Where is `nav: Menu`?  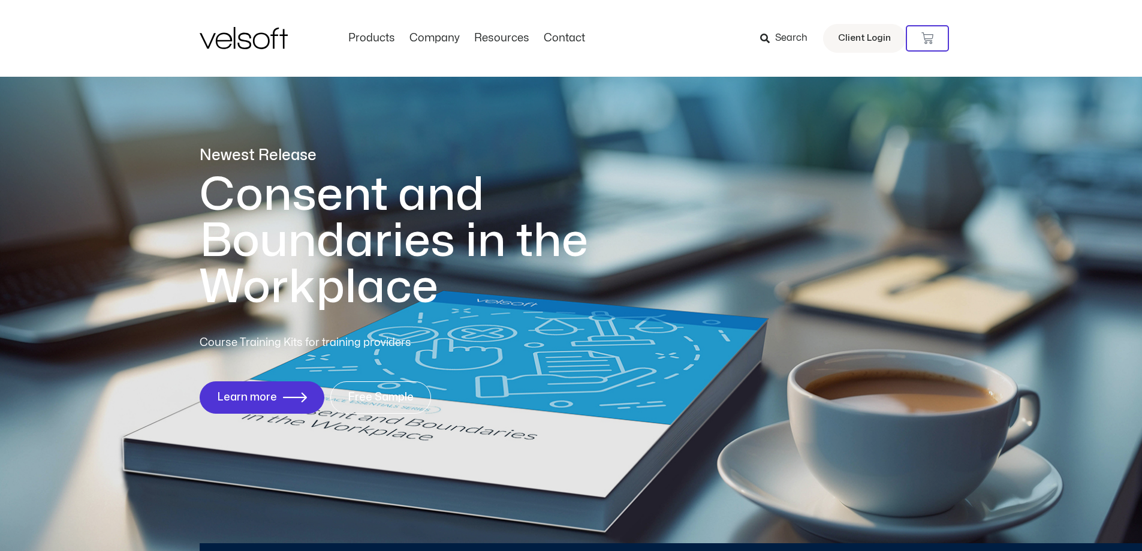
nav: Menu is located at coordinates (466, 38).